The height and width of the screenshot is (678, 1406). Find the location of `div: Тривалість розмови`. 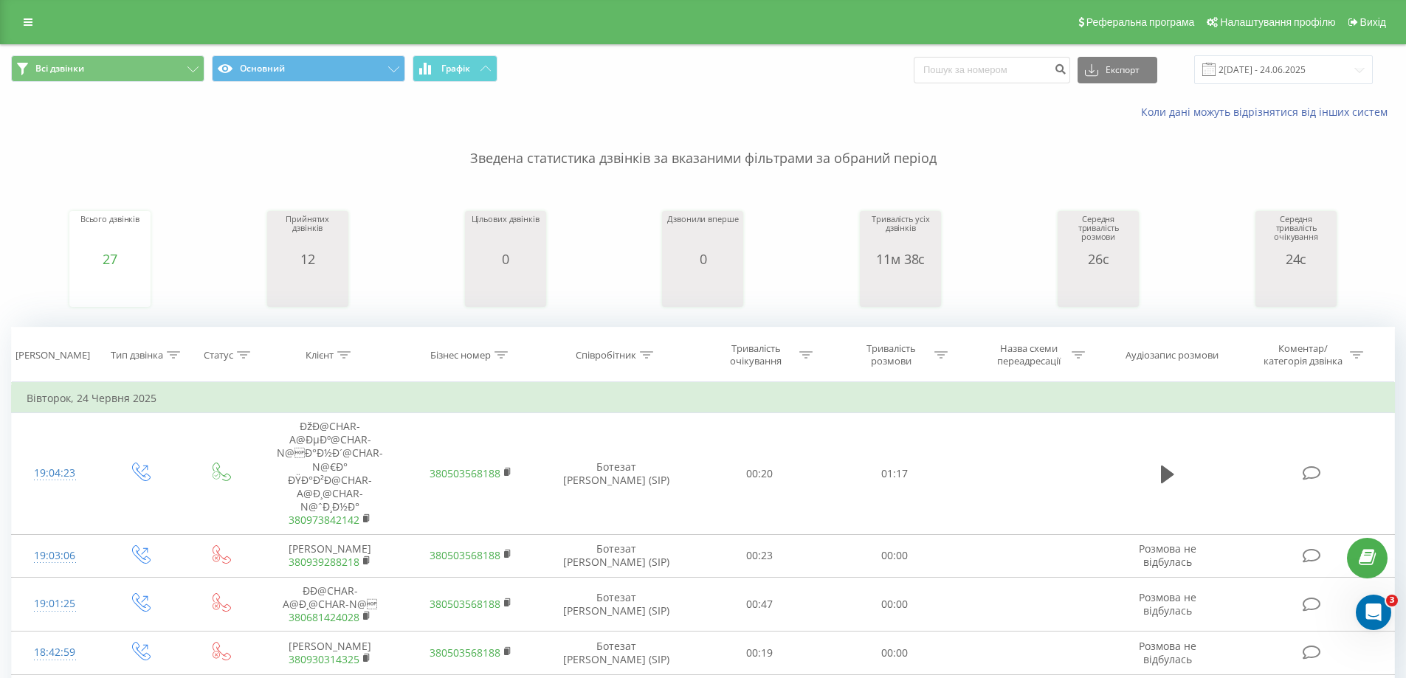

div: Тривалість розмови is located at coordinates (891, 355).